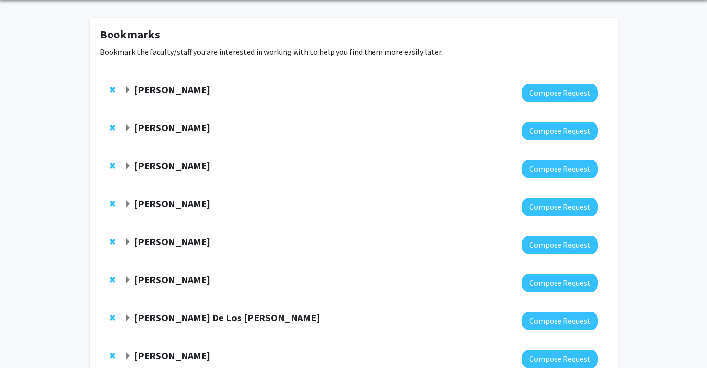 This screenshot has width=707, height=368. Describe the element at coordinates (112, 204) in the screenshot. I see `span: Remove Yanxin Liu from bookmarks` at that location.